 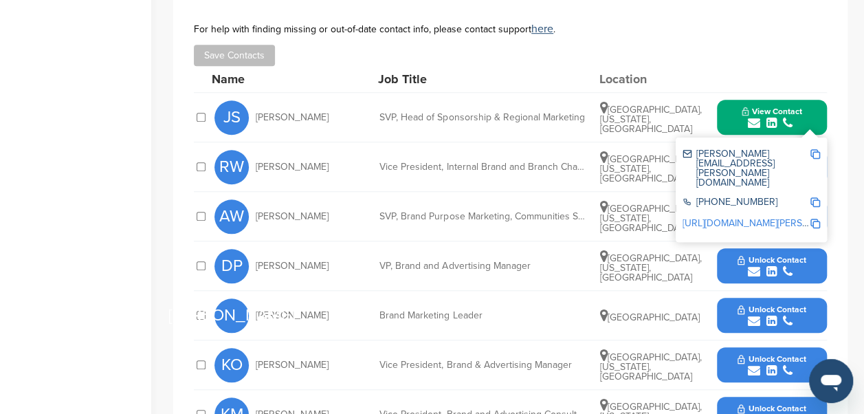 What do you see at coordinates (232, 216) in the screenshot?
I see `span: AW` at bounding box center [232, 216].